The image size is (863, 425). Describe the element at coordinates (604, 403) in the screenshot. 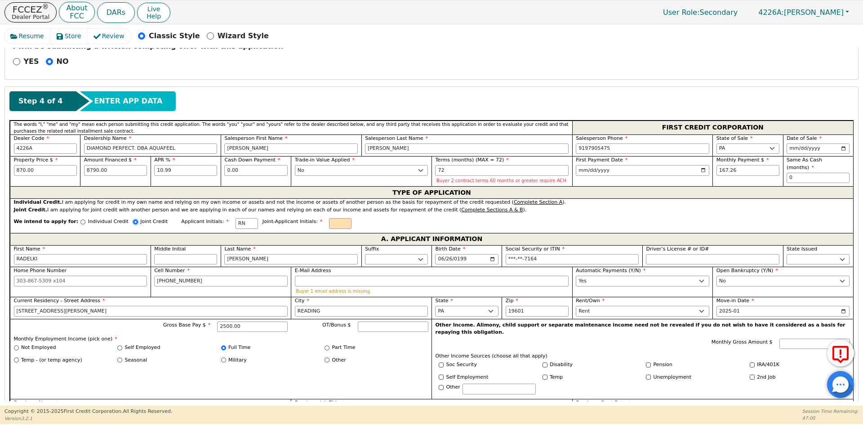

I see `span: Employer Start Date` at that location.